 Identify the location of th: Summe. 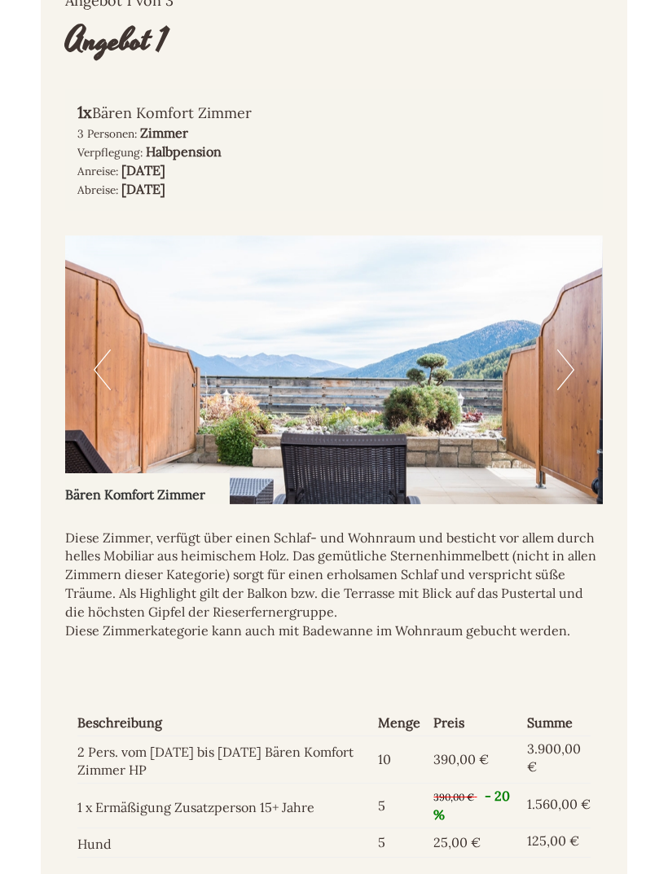
(556, 723).